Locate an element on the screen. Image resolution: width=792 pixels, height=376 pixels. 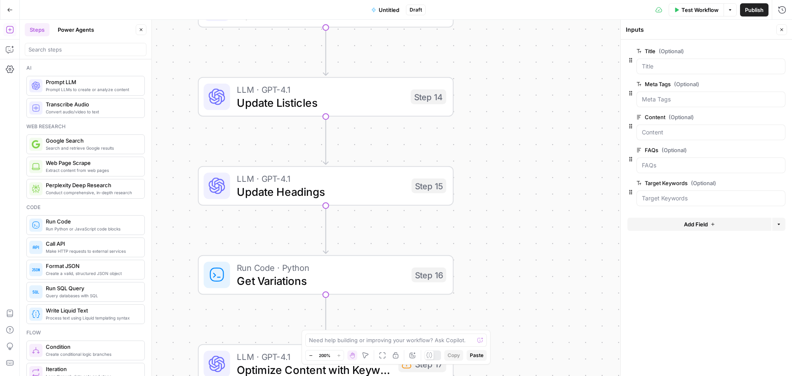
input: Search steps is located at coordinates (85, 49).